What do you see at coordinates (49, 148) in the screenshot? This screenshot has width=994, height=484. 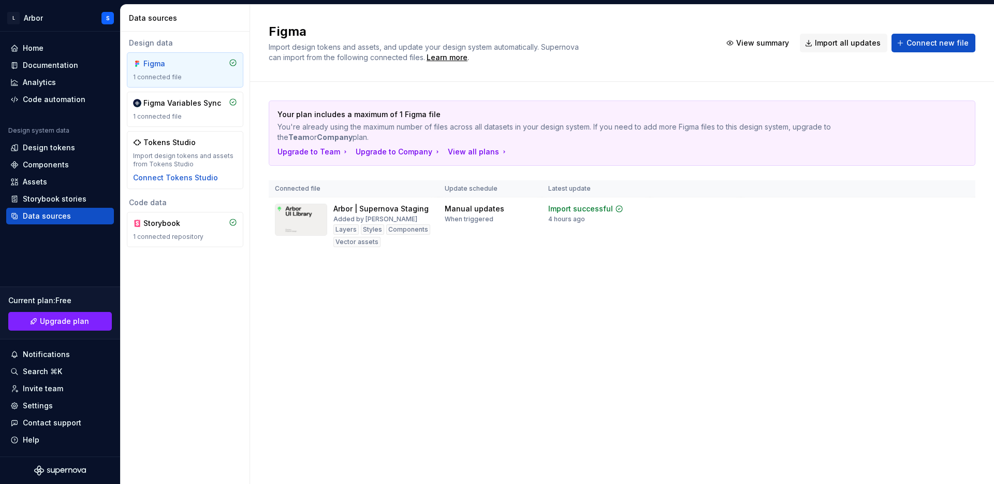 I see `div: Design tokens` at bounding box center [49, 148].